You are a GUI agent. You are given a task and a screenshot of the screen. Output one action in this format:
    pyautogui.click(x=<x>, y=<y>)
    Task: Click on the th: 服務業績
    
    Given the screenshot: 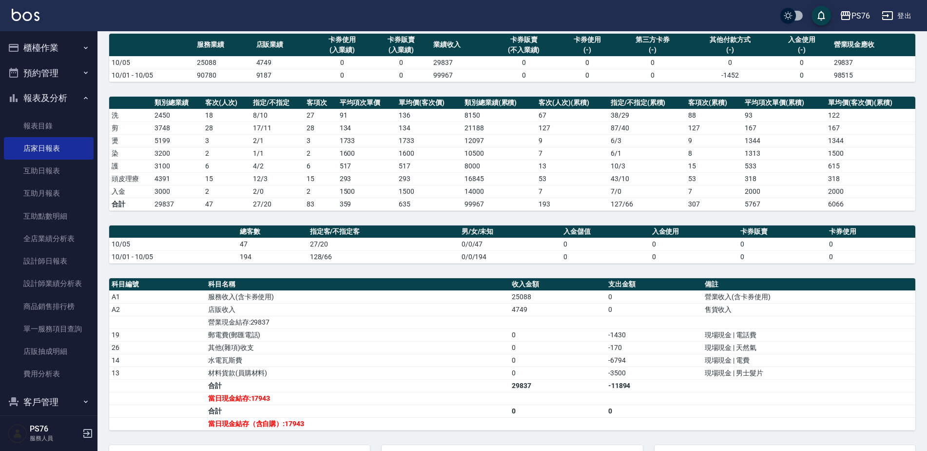 What is the action you would take?
    pyautogui.click(x=224, y=45)
    